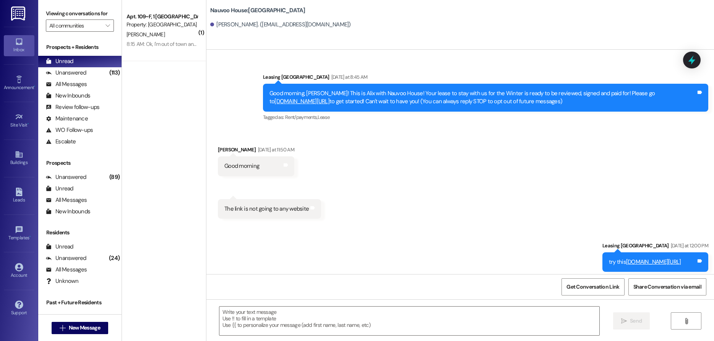 The width and height of the screenshot is (714, 341). I want to click on div: Good morning, so click(242, 166).